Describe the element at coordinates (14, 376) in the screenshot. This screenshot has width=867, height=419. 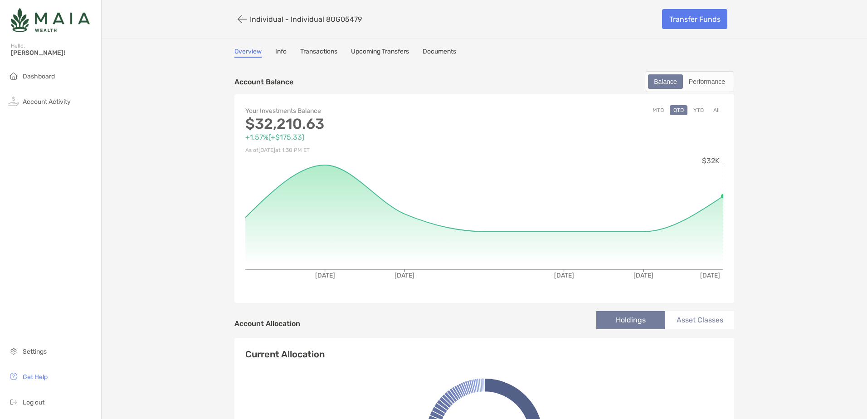
I see `img: get-help icon` at that location.